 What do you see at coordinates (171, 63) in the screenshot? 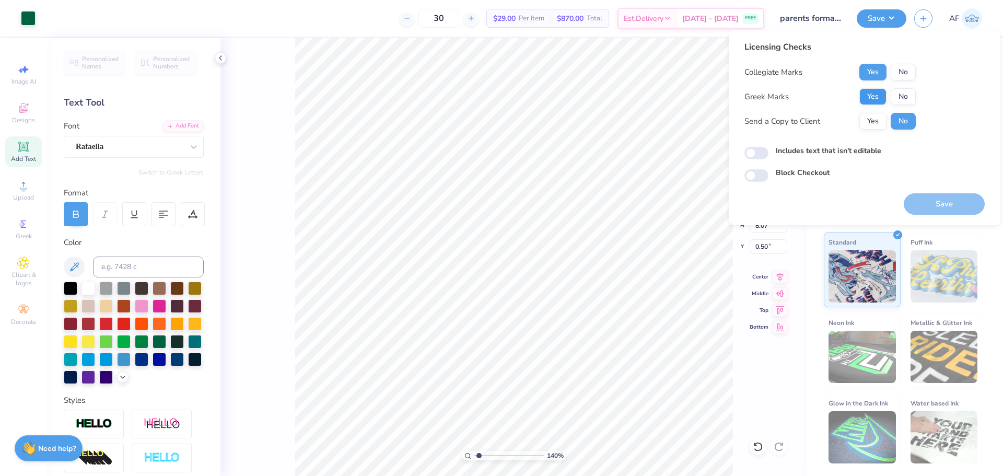
I see `span: Personalized Numbers` at bounding box center [171, 63].